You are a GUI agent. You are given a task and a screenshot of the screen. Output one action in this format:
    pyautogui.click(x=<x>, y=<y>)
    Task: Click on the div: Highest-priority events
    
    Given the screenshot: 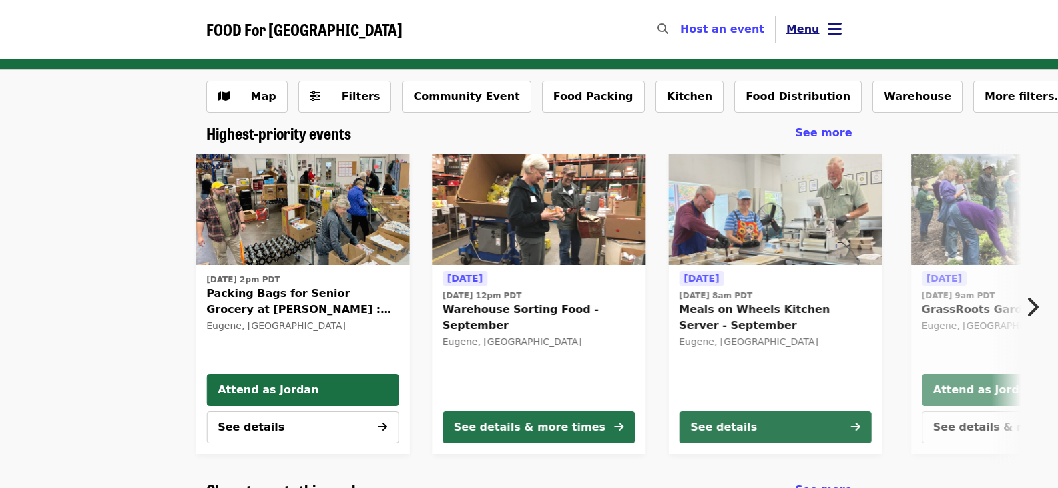 What is the action you would take?
    pyautogui.click(x=530, y=133)
    